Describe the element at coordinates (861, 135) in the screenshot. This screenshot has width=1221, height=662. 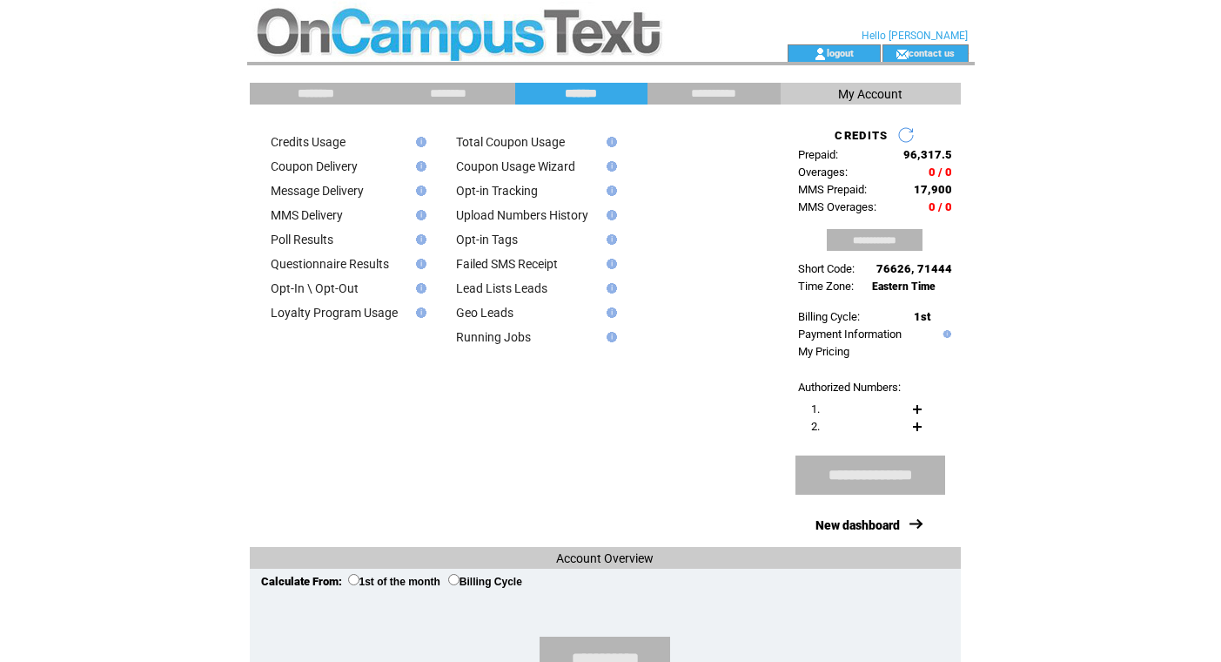
I see `span: CREDITS` at that location.